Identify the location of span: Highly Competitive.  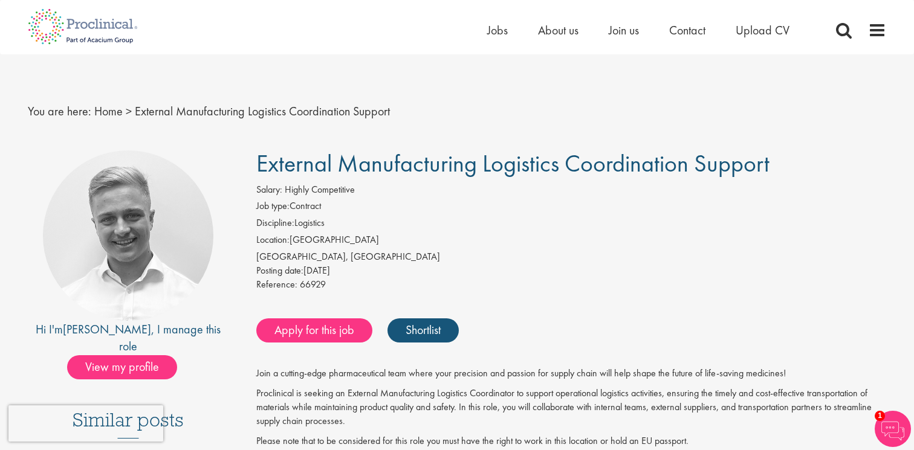
(320, 189).